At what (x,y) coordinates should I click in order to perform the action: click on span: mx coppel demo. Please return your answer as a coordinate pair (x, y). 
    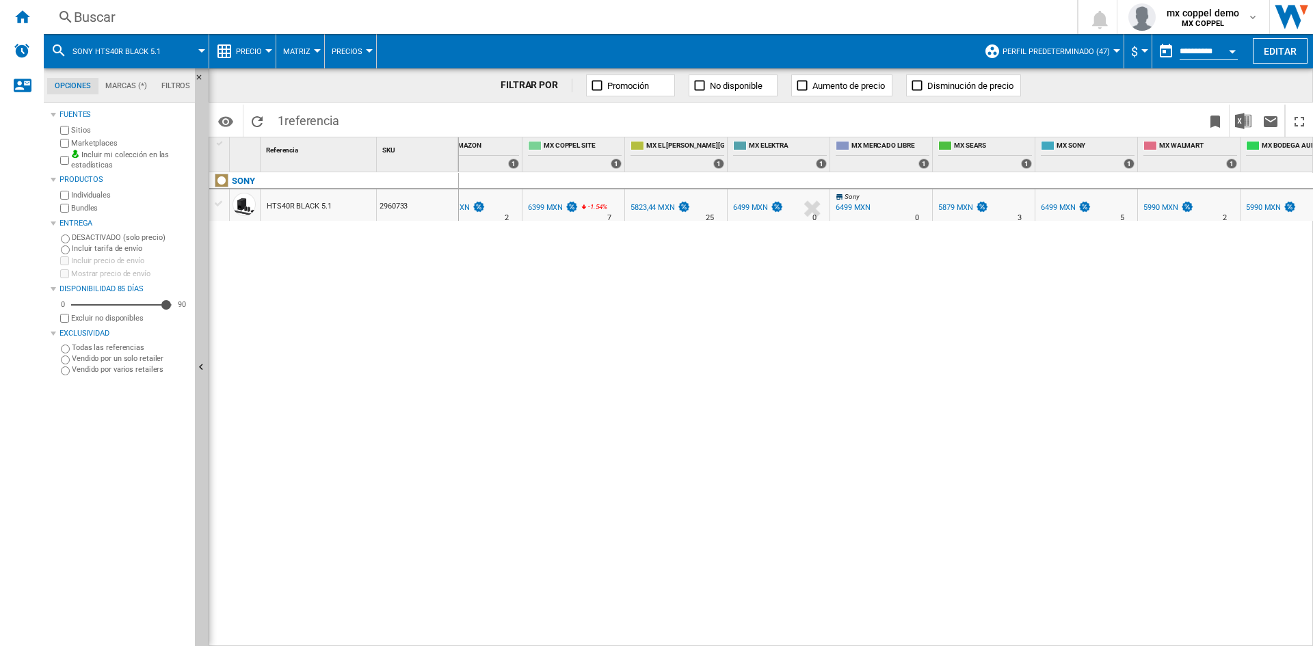
    Looking at the image, I should click on (1203, 13).